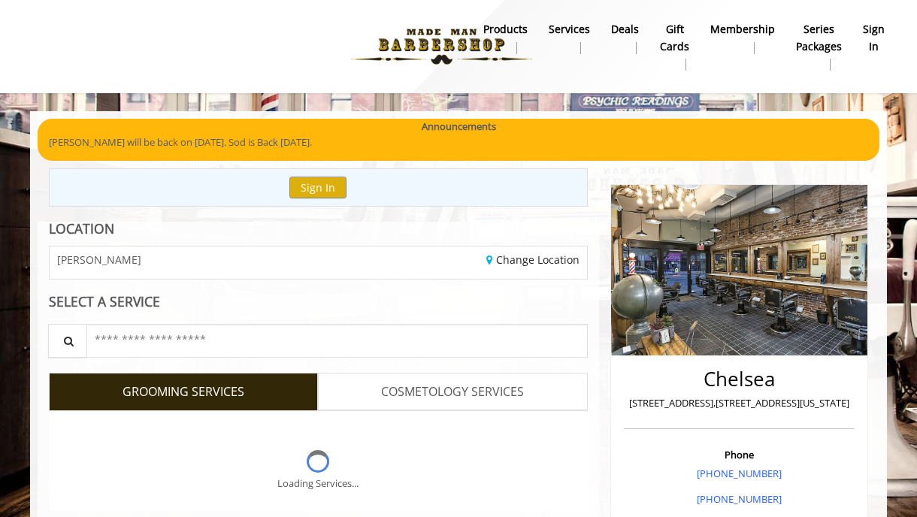 The height and width of the screenshot is (517, 917). Describe the element at coordinates (874, 38) in the screenshot. I see `a: sign insign in` at that location.